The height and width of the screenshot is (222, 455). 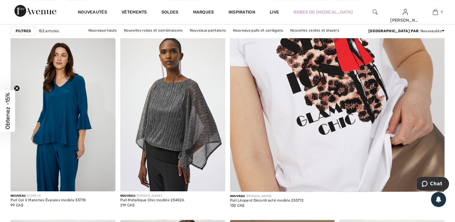 What do you see at coordinates (203, 13) in the screenshot?
I see `a: Marques` at bounding box center [203, 13].